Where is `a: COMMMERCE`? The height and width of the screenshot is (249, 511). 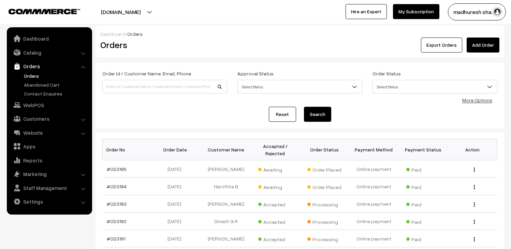
a: COMMMERCE is located at coordinates (38, 11).